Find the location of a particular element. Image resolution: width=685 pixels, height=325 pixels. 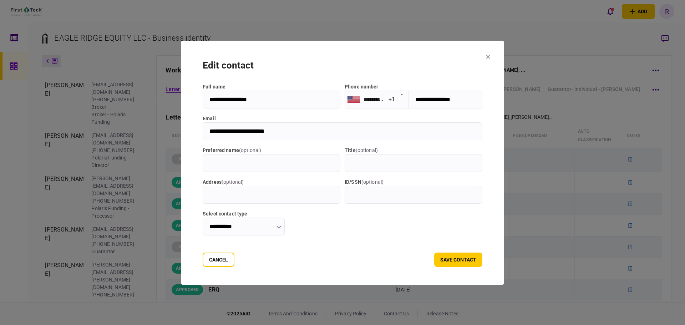

button: Cancel is located at coordinates (218, 260).